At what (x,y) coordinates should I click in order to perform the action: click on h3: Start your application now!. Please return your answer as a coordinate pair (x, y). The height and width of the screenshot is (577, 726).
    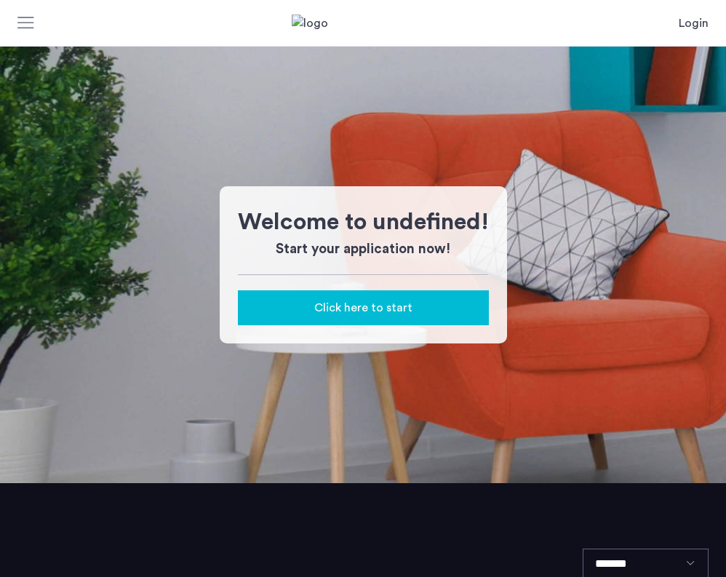
    Looking at the image, I should click on (363, 249).